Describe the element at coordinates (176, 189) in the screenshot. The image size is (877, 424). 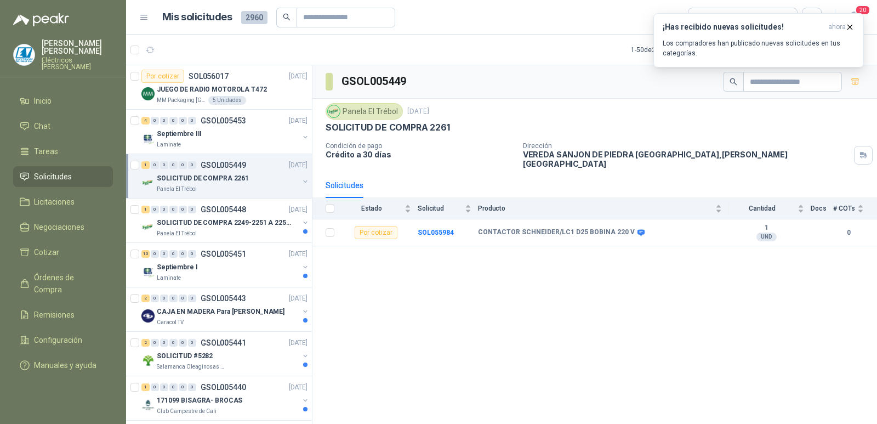
I see `p: Panela El Trébol` at that location.